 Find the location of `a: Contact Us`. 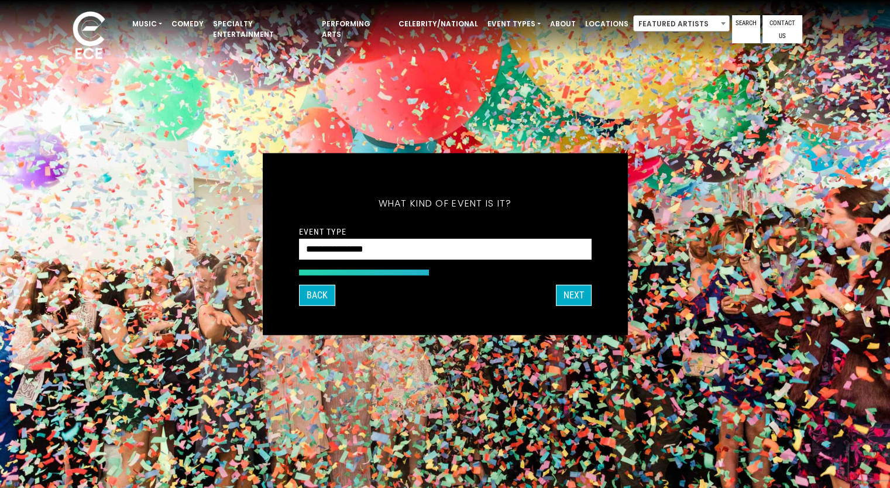

a: Contact Us is located at coordinates (782, 29).